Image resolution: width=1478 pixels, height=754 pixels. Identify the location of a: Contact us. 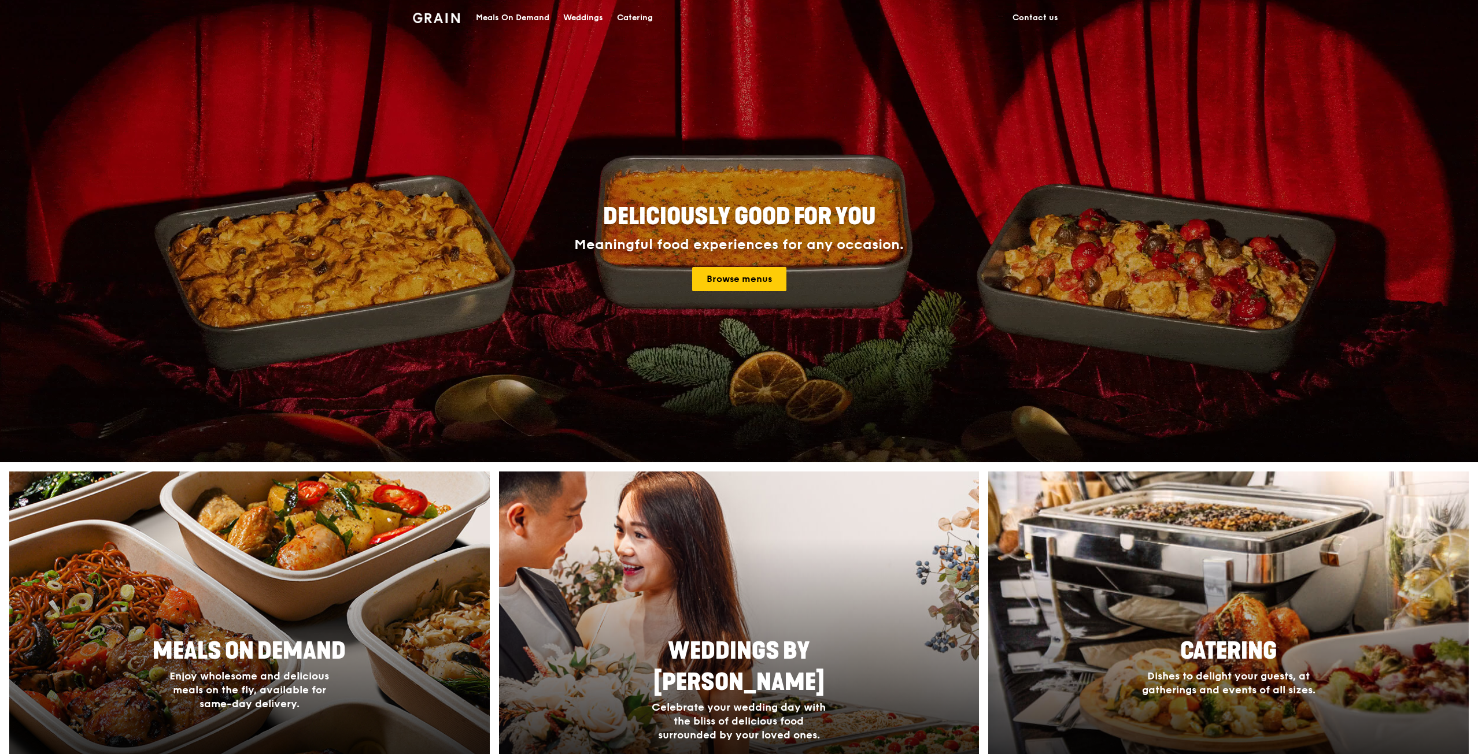
(1035, 18).